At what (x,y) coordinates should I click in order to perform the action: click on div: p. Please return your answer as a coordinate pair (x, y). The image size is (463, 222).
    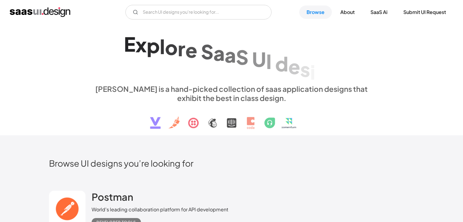
    Looking at the image, I should click on (153, 45).